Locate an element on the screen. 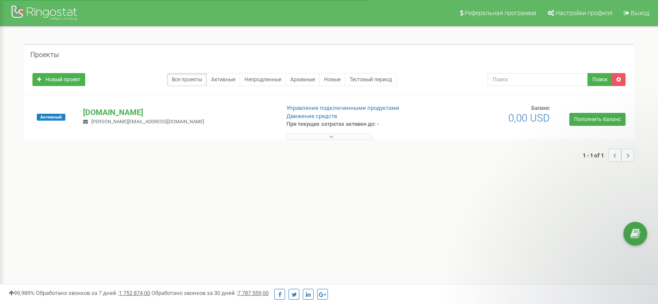 This screenshot has width=658, height=304. p: При текущих затратах активен до: - is located at coordinates (356, 124).